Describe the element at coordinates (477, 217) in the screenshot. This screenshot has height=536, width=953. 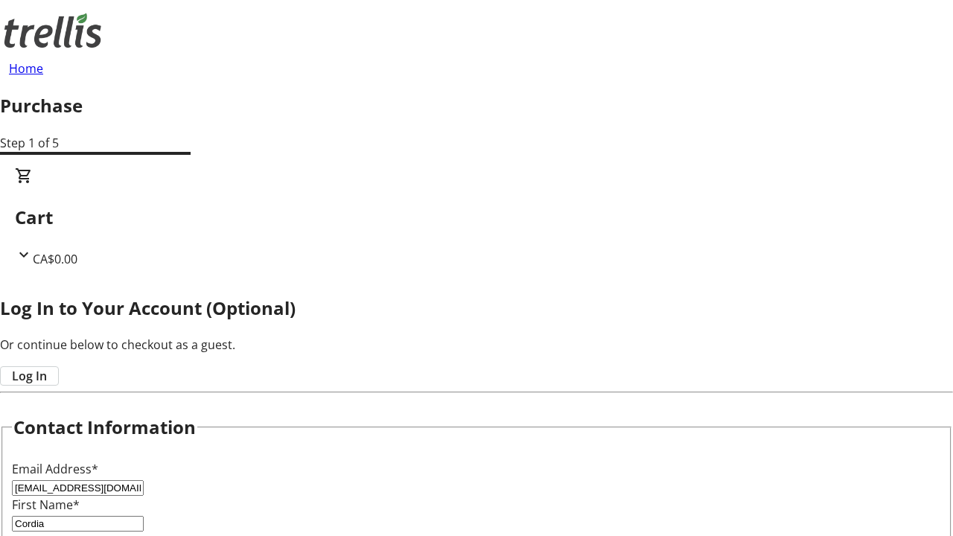
I see `div: CartCA$0.00` at that location.